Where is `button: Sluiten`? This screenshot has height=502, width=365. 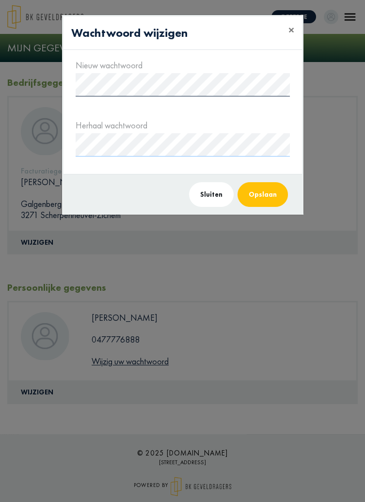 button: Sluiten is located at coordinates (211, 194).